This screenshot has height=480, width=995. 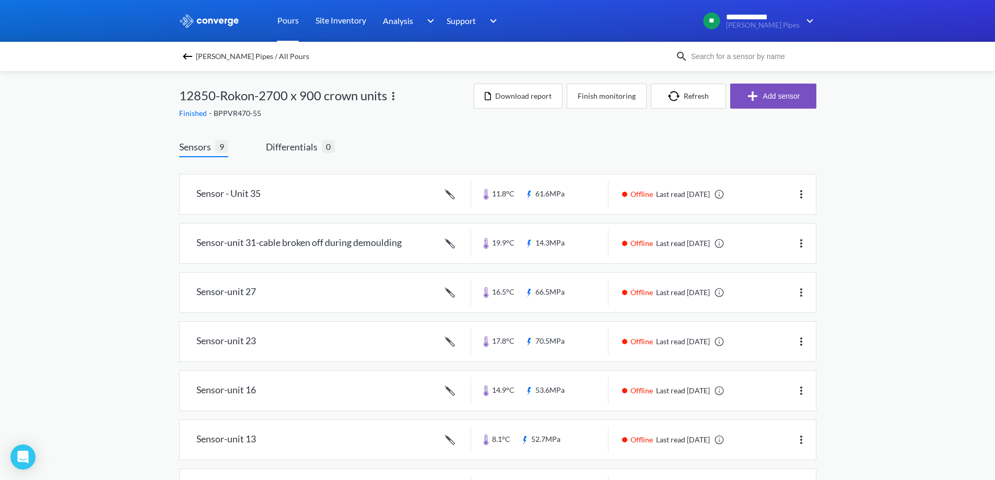 What do you see at coordinates (23, 457) in the screenshot?
I see `div: Open Intercom Messenger` at bounding box center [23, 457].